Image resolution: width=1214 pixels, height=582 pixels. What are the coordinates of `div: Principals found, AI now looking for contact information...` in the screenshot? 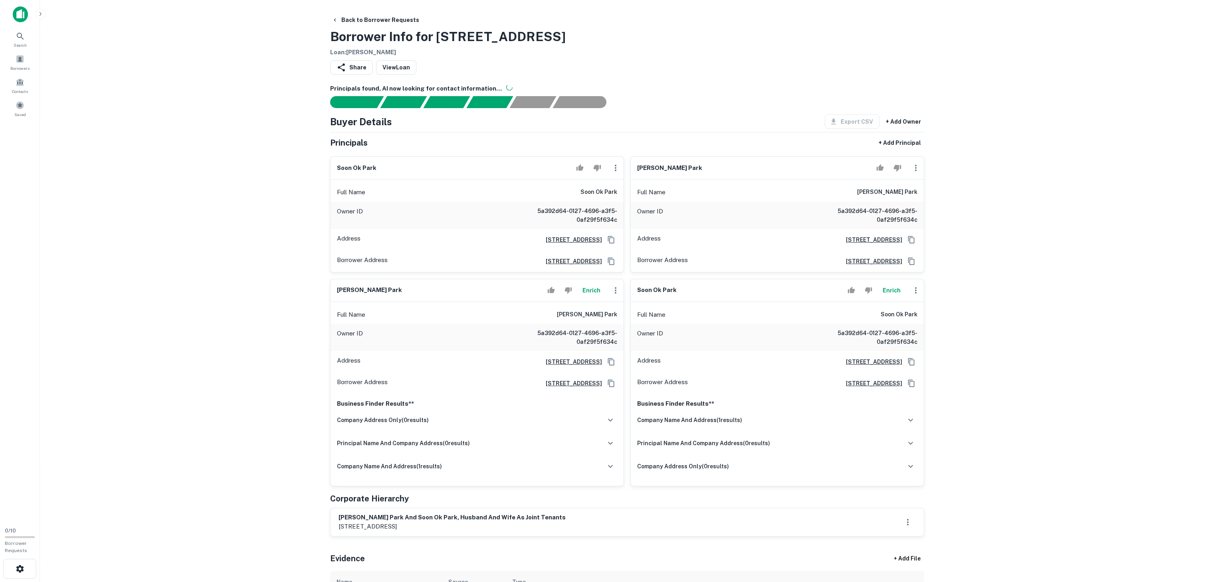 It's located at (489, 102).